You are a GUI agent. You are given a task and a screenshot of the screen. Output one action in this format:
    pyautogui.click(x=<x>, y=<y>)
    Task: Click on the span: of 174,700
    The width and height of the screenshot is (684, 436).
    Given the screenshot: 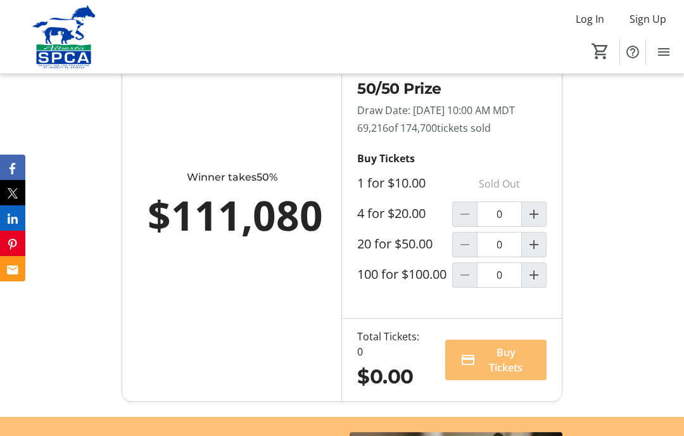 What is the action you would take?
    pyautogui.click(x=412, y=128)
    